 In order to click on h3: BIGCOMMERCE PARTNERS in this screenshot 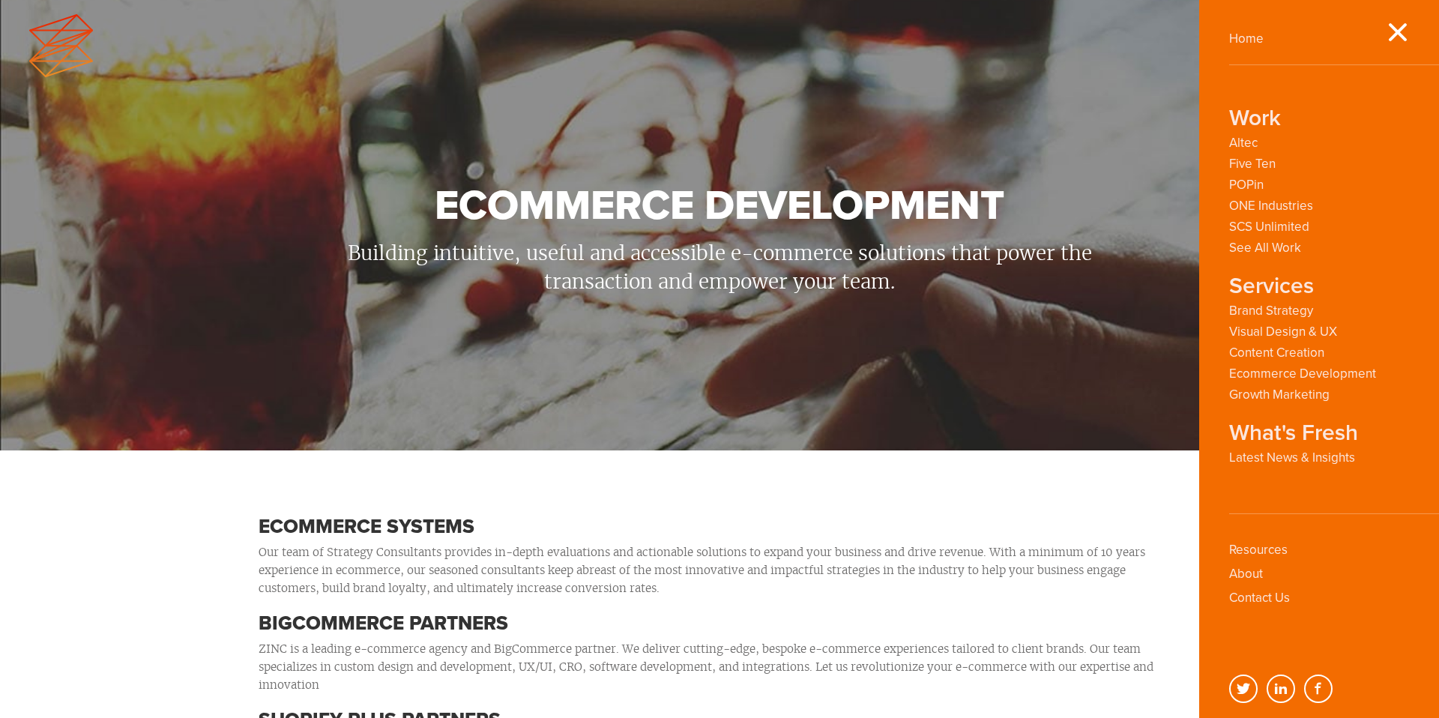, I will do `click(720, 624)`.